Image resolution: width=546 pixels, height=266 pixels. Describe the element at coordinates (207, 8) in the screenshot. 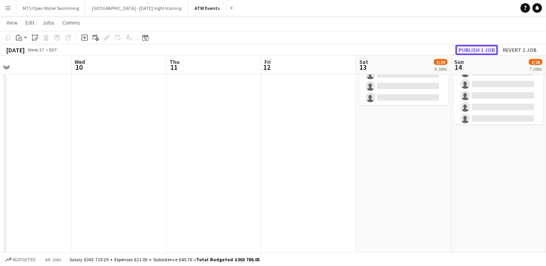

I see `button: ATW Events` at that location.